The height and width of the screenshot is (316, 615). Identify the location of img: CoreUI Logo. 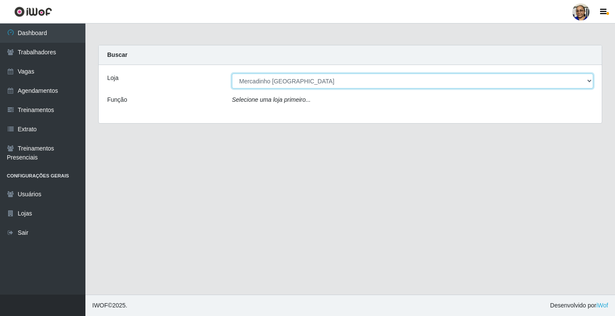
(33, 12).